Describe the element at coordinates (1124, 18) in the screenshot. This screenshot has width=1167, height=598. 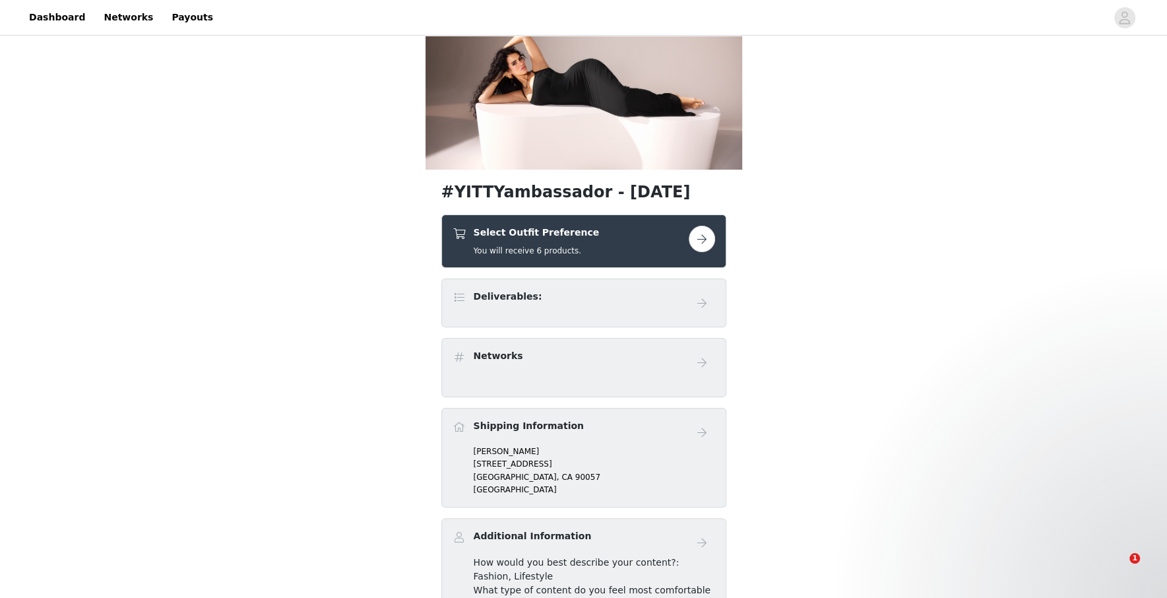
I see `div: avatar` at that location.